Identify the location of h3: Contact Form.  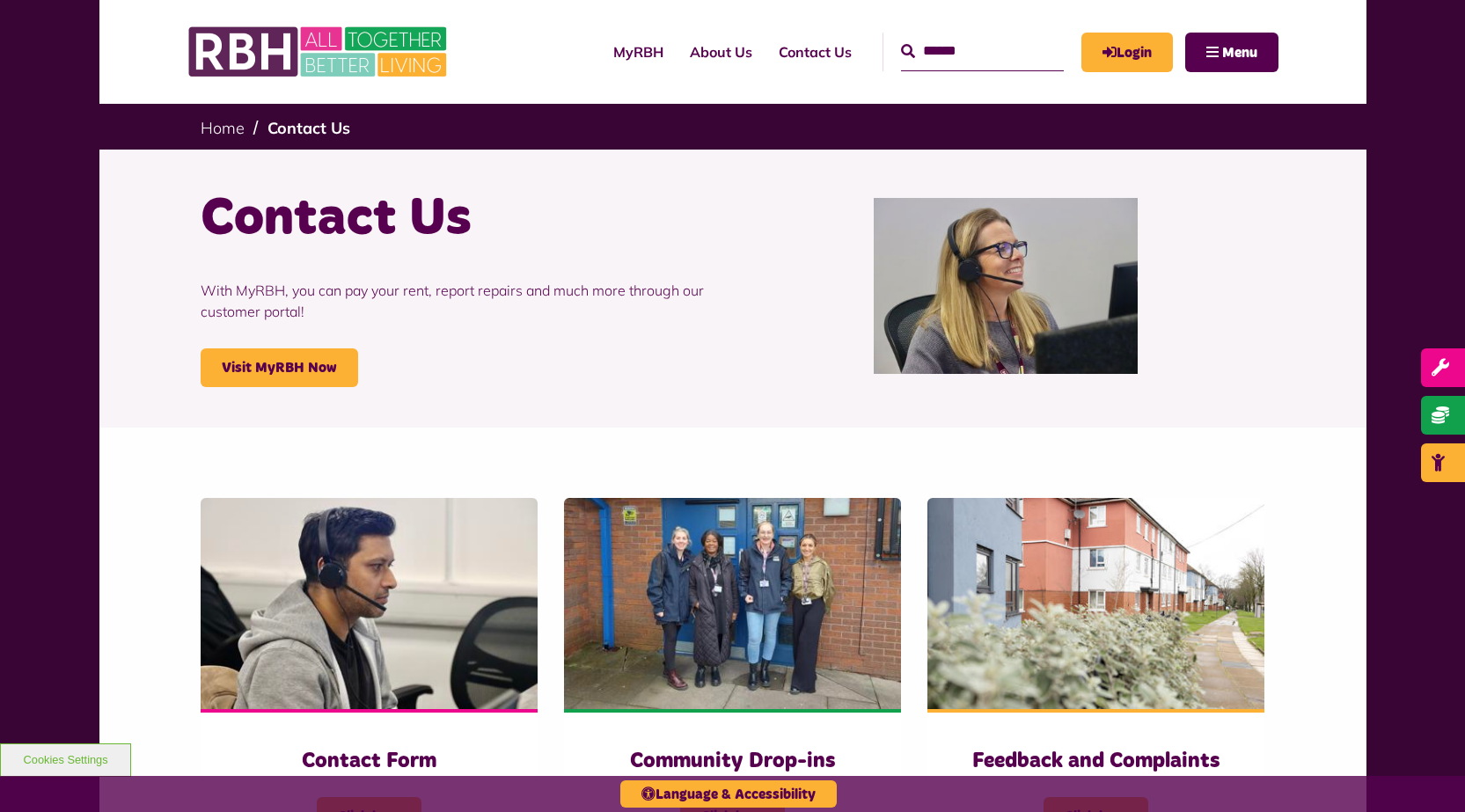
(369, 761).